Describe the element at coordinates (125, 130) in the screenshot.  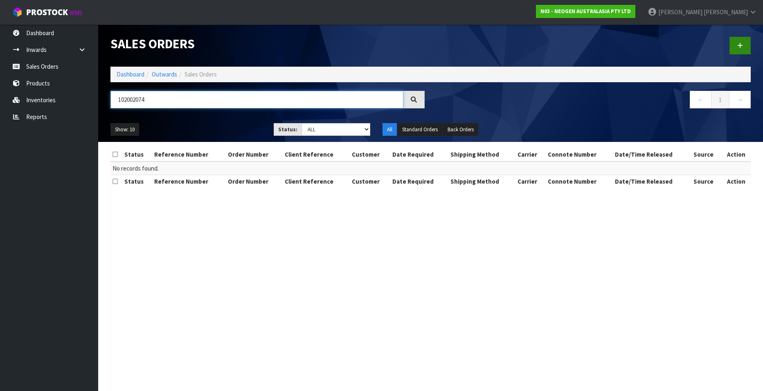
I see `button: Show: 10` at that location.